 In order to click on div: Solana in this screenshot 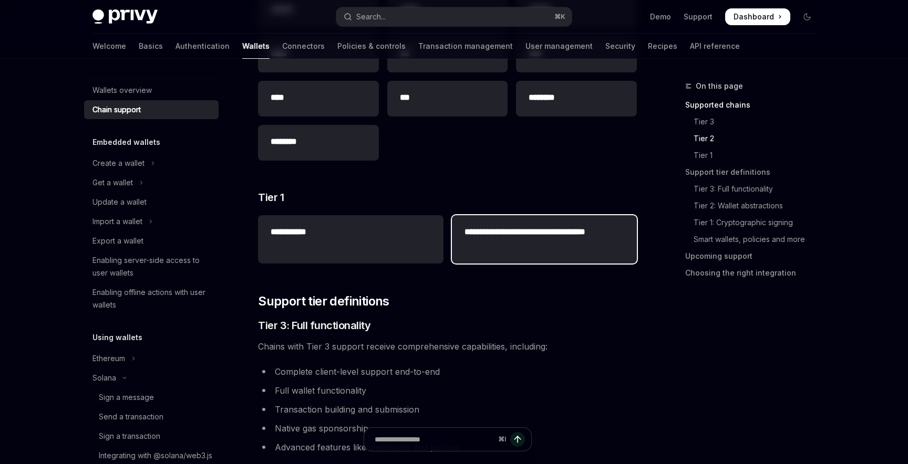, I will do `click(104, 378)`.